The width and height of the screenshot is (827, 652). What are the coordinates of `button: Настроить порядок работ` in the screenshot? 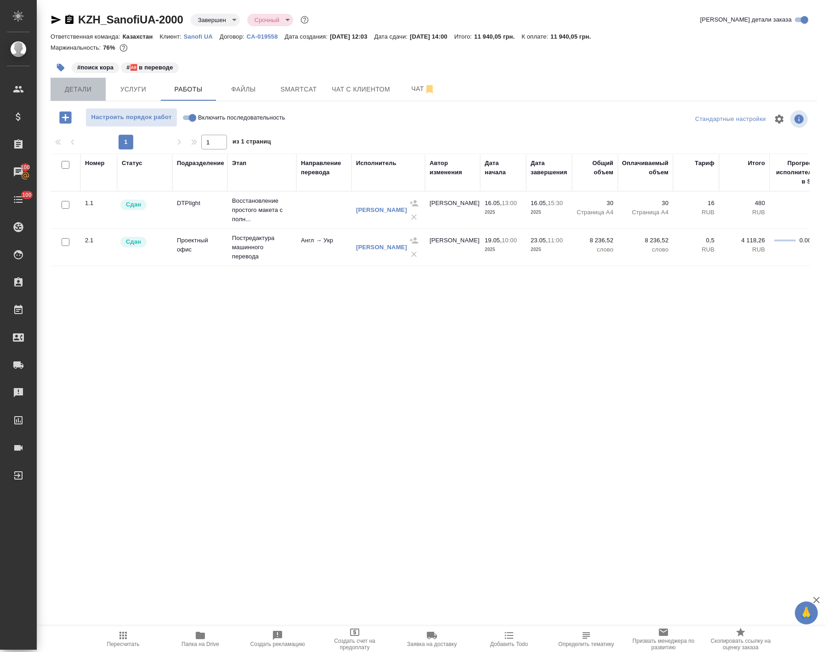 It's located at (131, 117).